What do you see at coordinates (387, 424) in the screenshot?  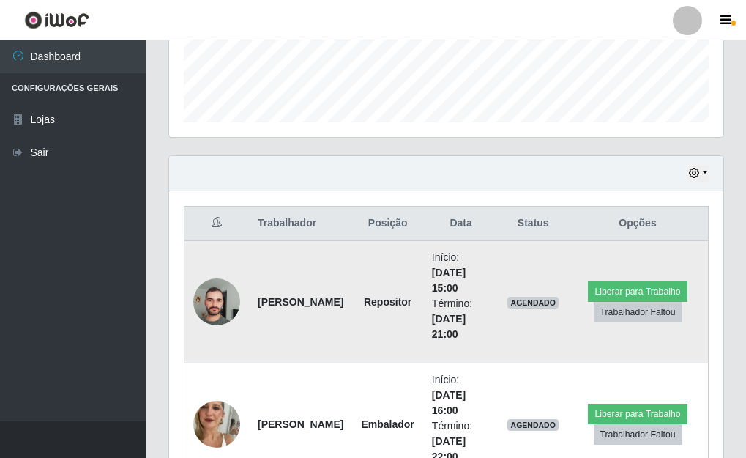 I see `strong: Embalador` at bounding box center [387, 424].